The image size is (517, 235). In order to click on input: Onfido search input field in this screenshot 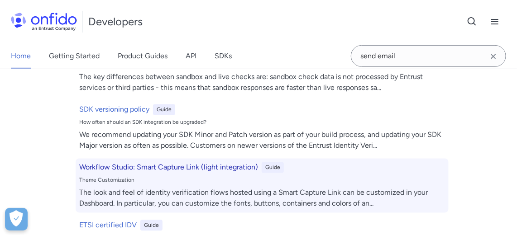, I will do `click(428, 56)`.